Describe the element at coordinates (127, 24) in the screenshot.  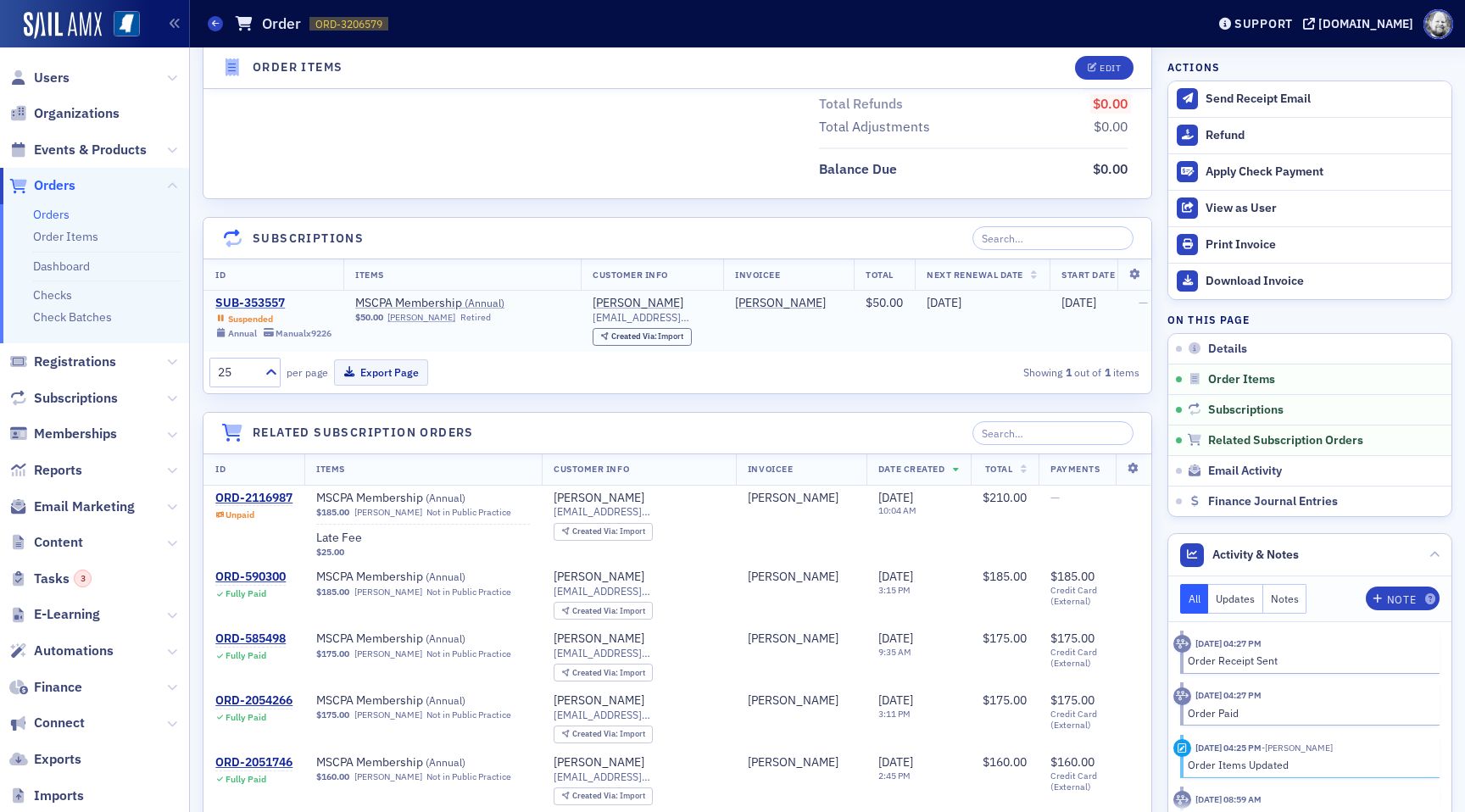
I see `img: SailAMX` at that location.